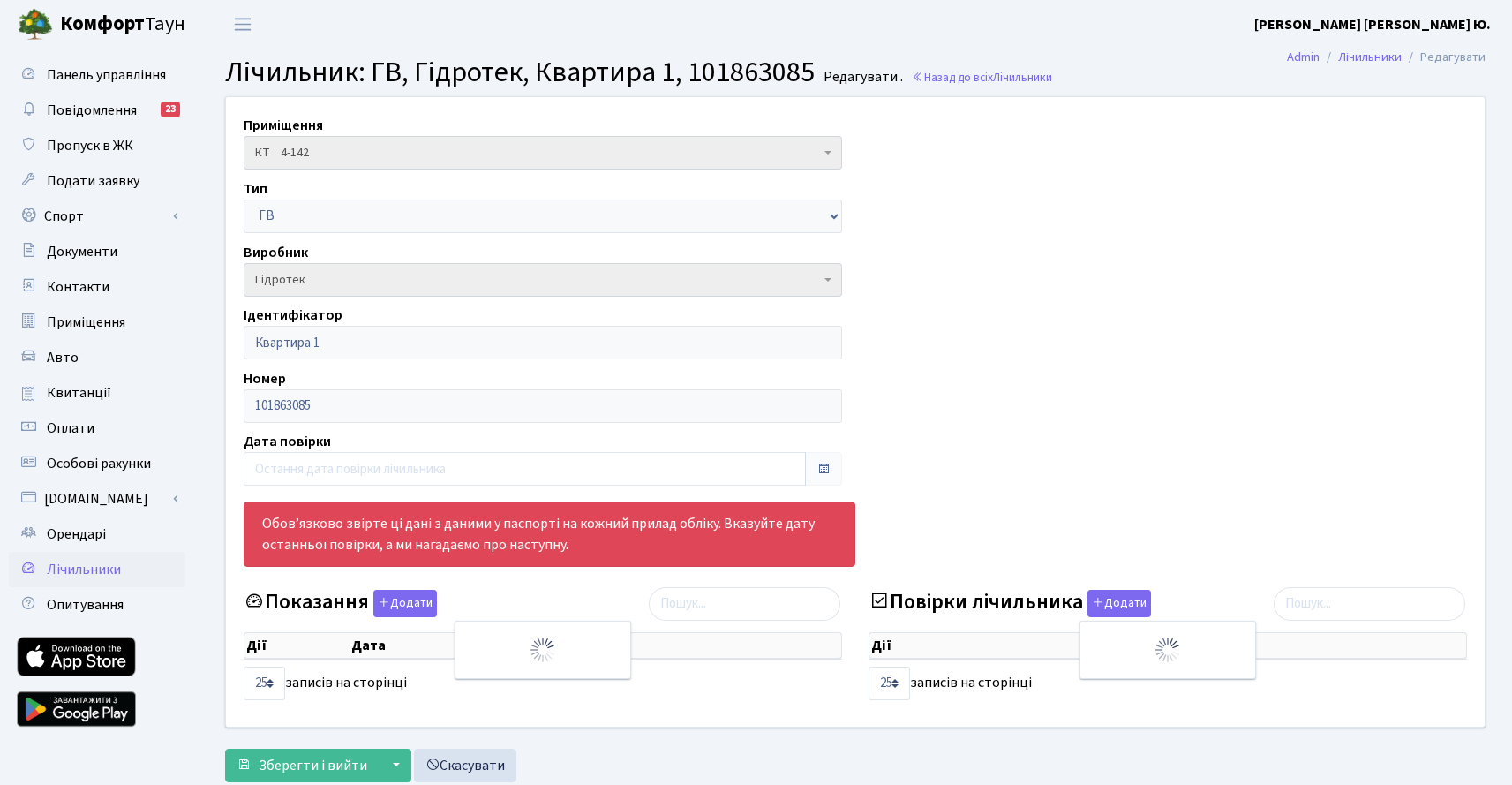 This screenshot has width=1512, height=785. What do you see at coordinates (86, 323) in the screenshot?
I see `span: Приміщення` at bounding box center [86, 323].